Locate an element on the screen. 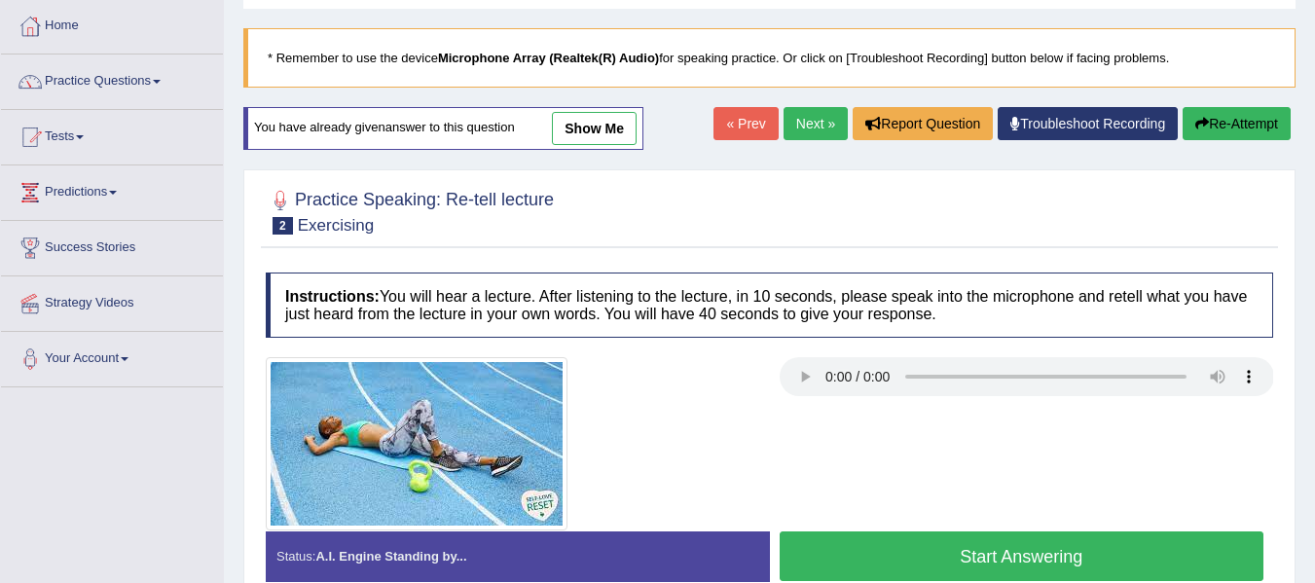  div: Status: is located at coordinates (518, 556).